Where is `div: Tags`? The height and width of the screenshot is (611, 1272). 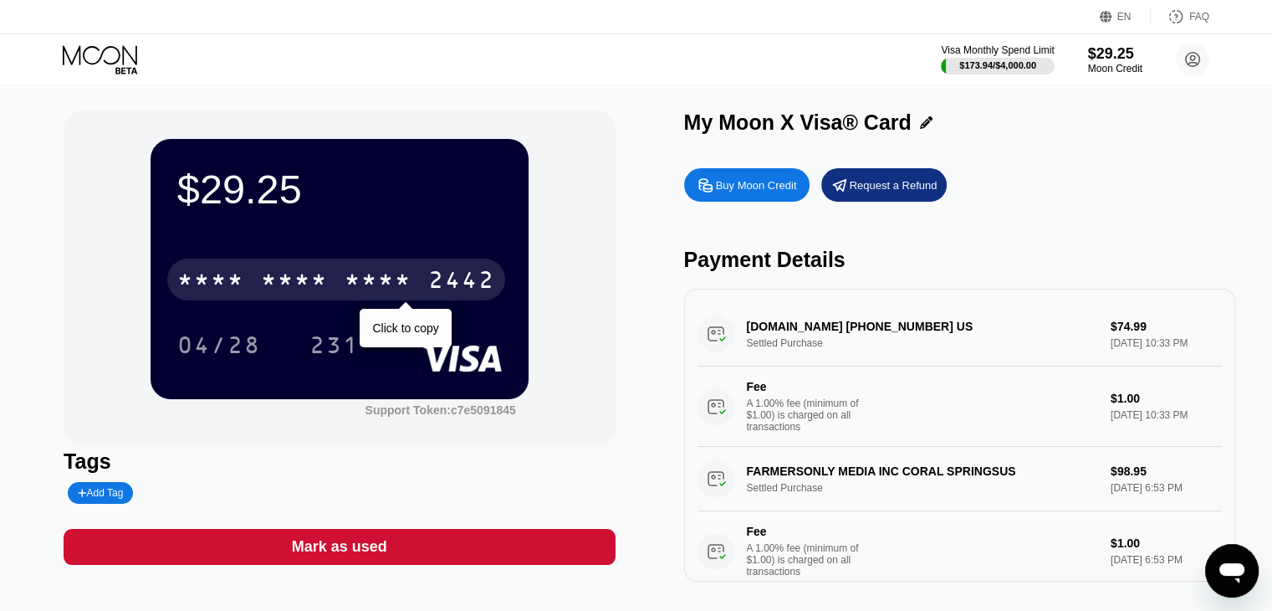 div: Tags is located at coordinates (339, 461).